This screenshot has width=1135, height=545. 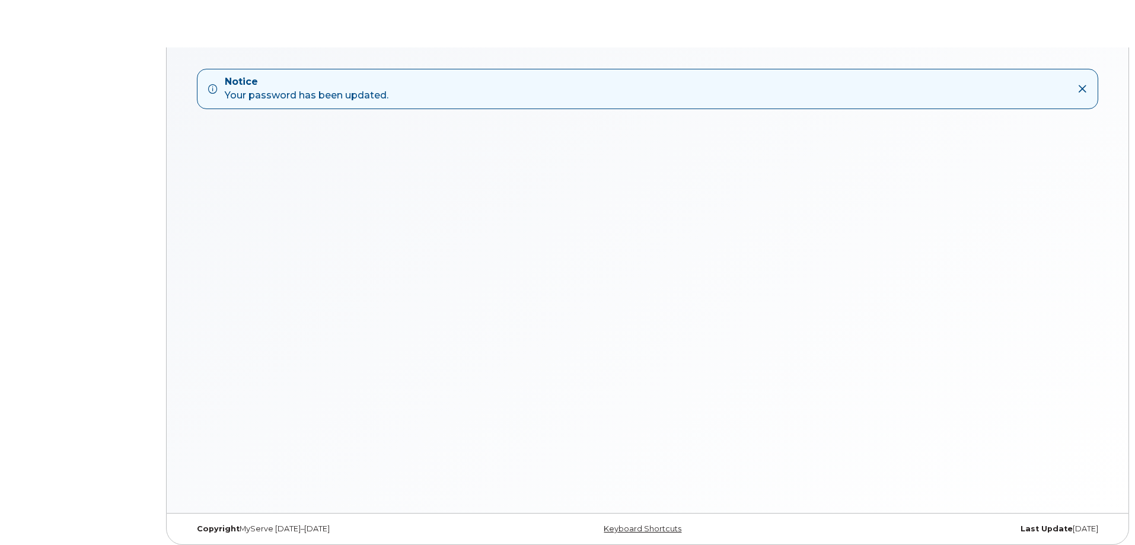 I want to click on a: Keyboard Shortcuts, so click(x=642, y=528).